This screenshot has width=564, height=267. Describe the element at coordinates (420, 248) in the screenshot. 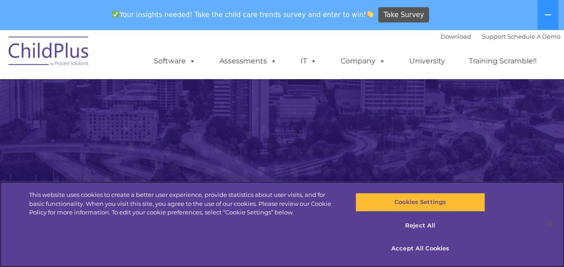

I see `button: Accept All Cookies` at that location.